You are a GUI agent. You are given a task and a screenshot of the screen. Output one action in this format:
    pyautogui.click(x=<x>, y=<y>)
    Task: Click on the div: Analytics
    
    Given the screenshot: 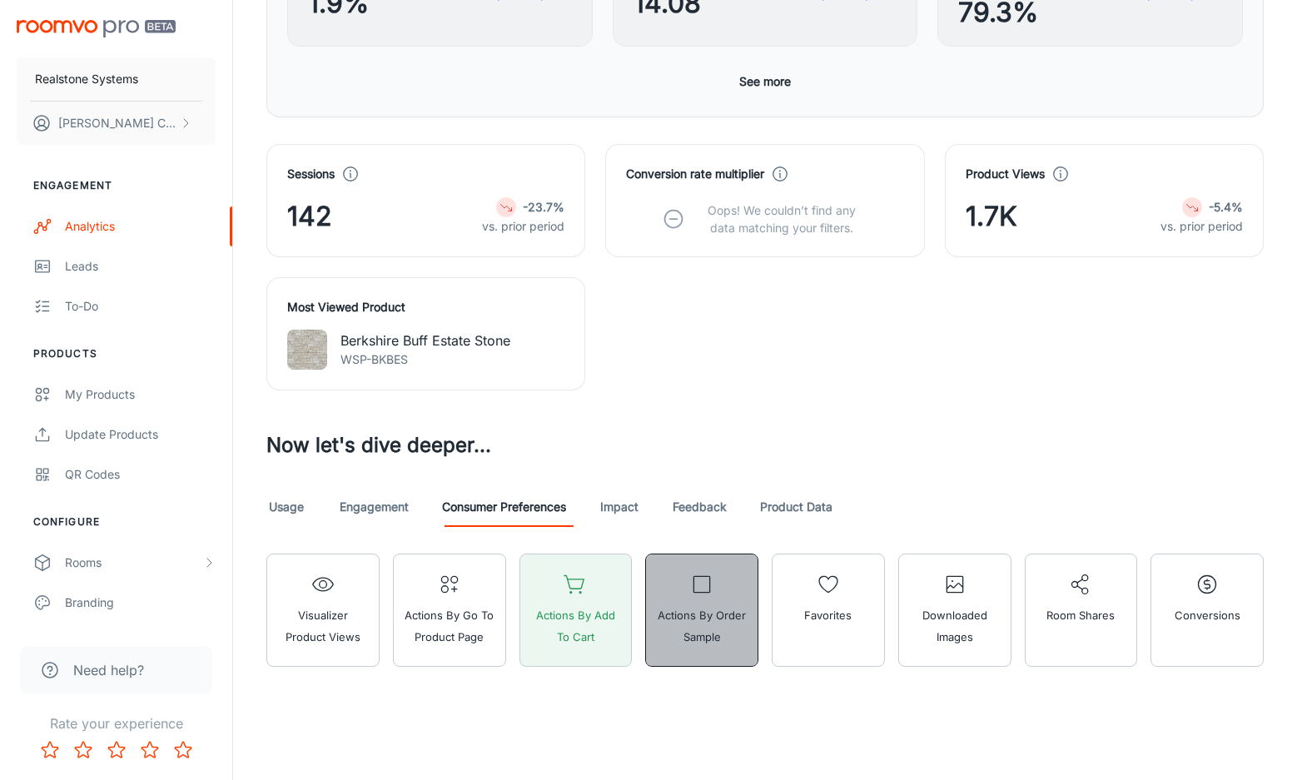 What is the action you would take?
    pyautogui.click(x=140, y=226)
    